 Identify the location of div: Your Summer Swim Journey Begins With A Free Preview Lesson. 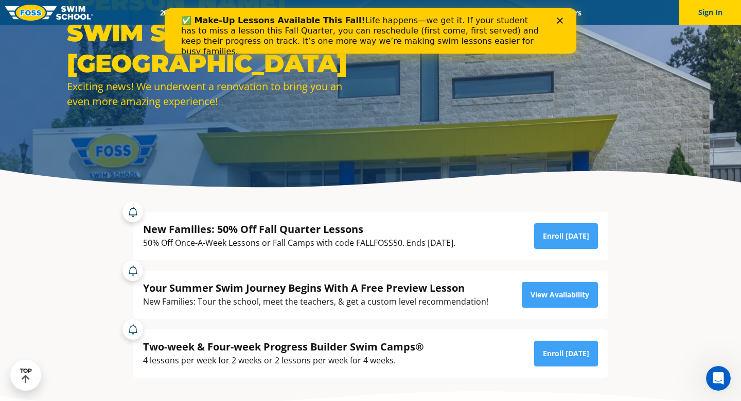
(316, 287).